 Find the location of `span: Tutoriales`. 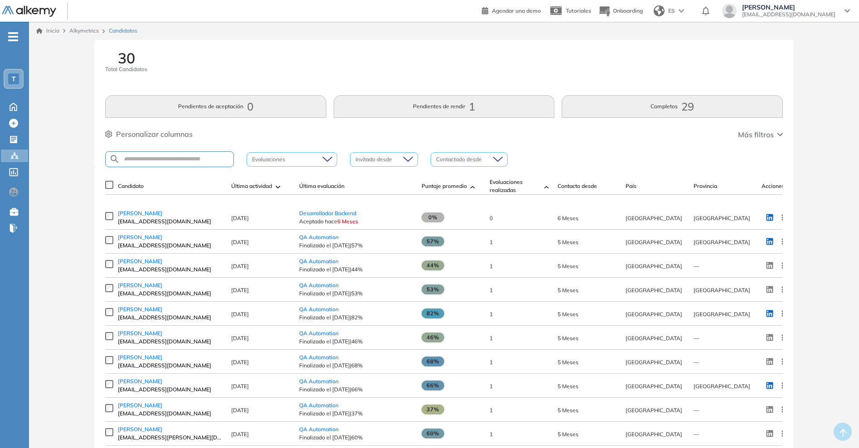

span: Tutoriales is located at coordinates (578, 10).